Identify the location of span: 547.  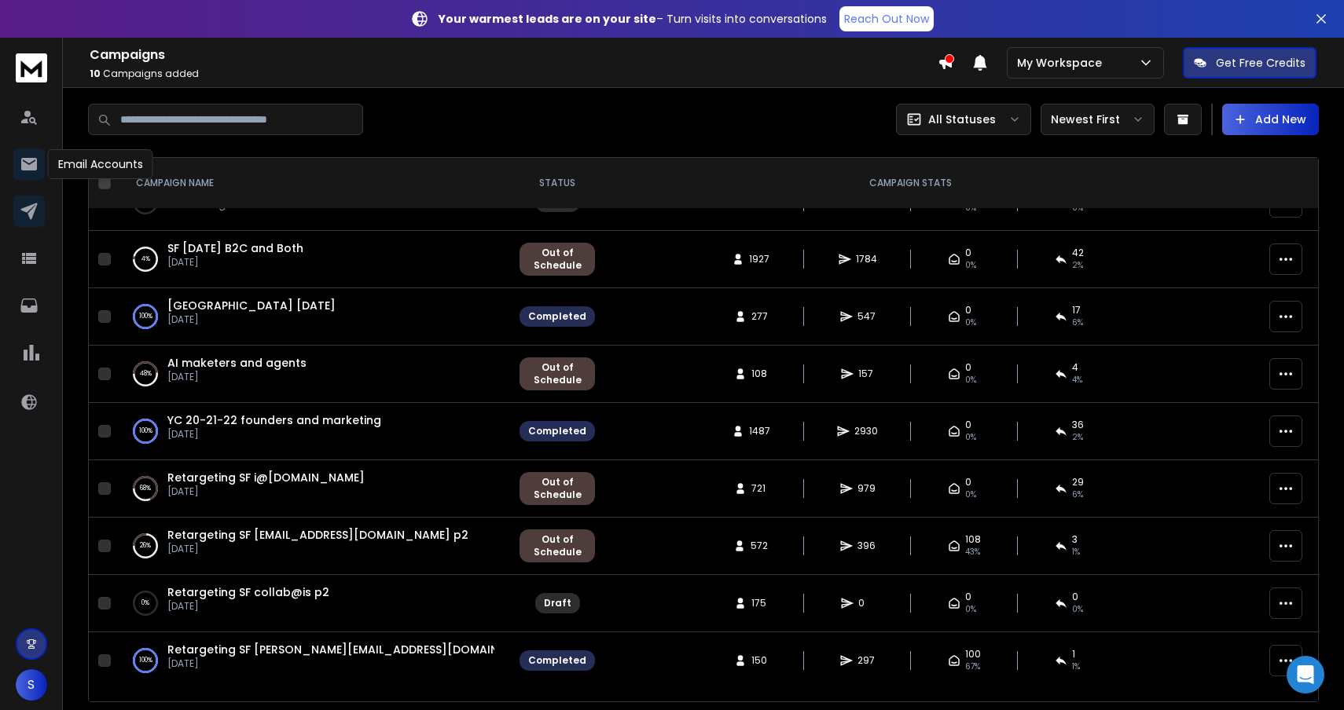
(866, 317).